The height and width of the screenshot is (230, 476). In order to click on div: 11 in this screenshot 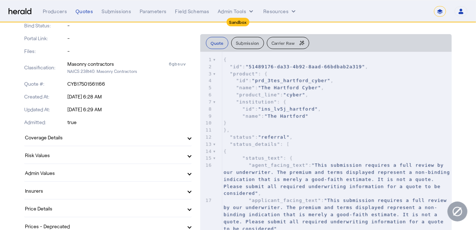, I will do `click(206, 130)`.